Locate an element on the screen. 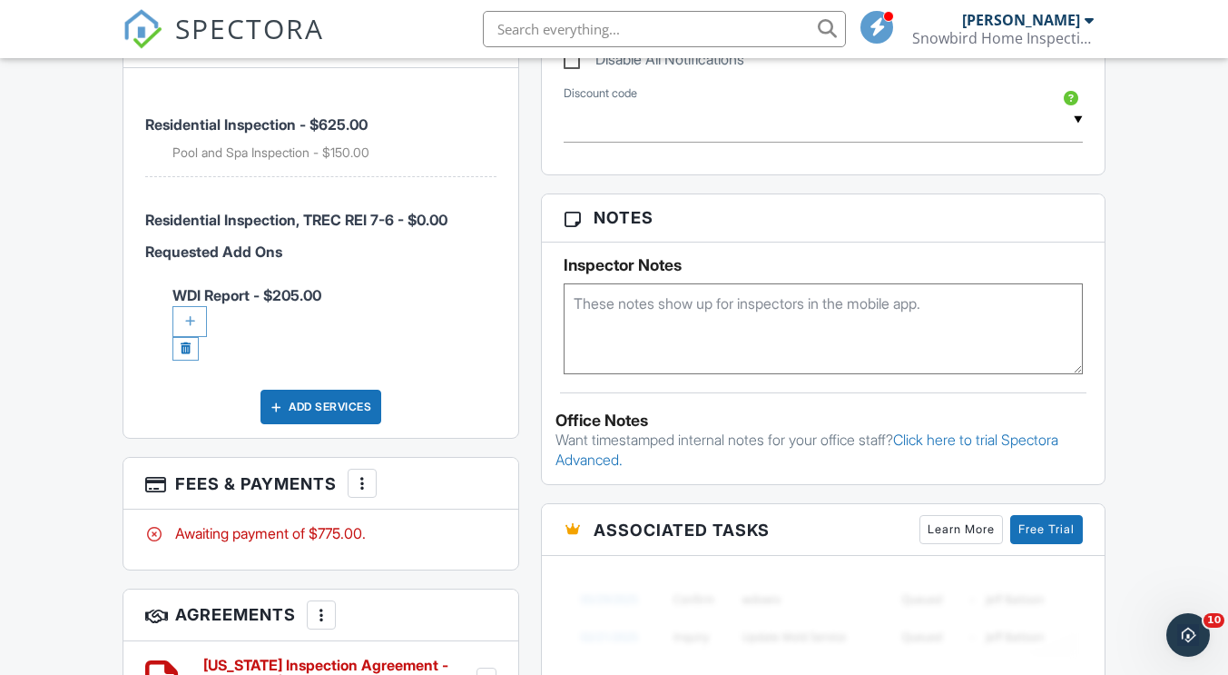  h5: Inspector Notes is located at coordinates (823, 265).